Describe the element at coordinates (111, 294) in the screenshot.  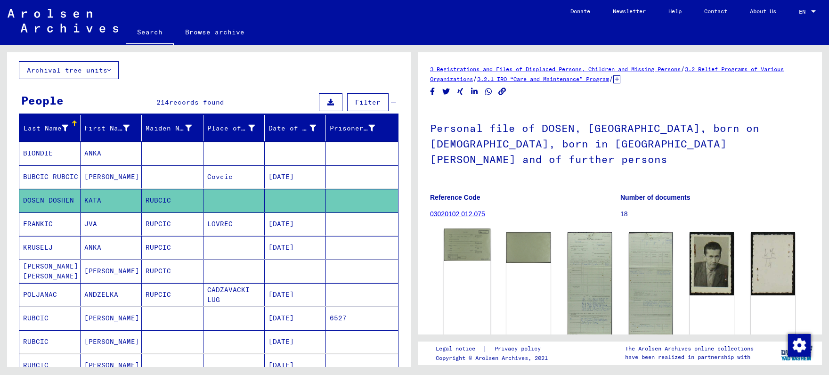
I see `mat-cell: ANDZELKA` at that location.